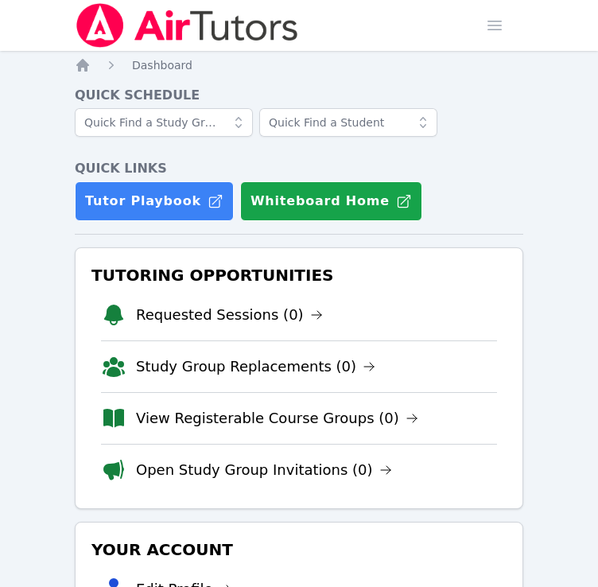  Describe the element at coordinates (299, 549) in the screenshot. I see `h3: Your Account` at that location.